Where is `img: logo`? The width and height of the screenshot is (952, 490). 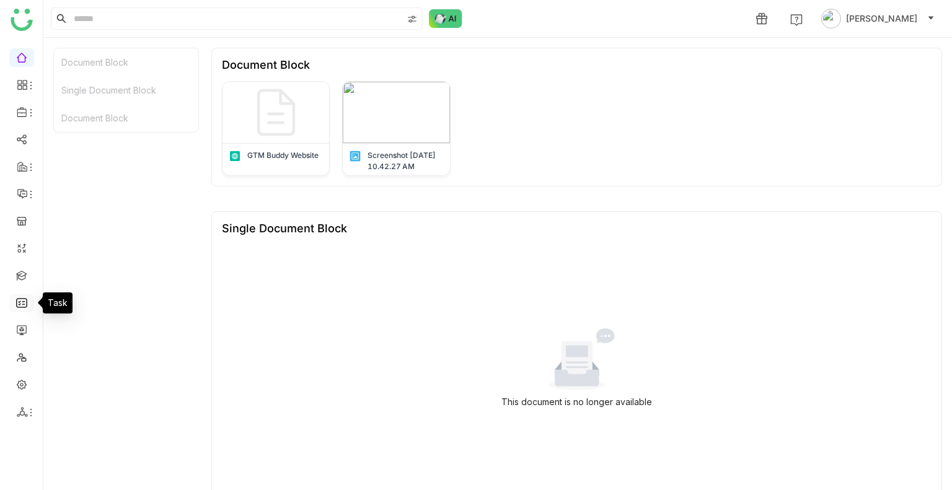 img: logo is located at coordinates (22, 20).